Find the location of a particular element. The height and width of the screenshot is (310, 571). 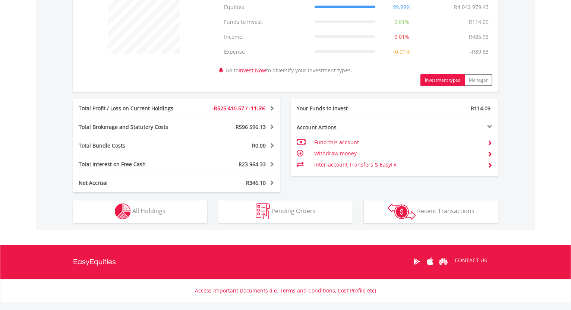

td: Funds to Invest is located at coordinates (265, 22).